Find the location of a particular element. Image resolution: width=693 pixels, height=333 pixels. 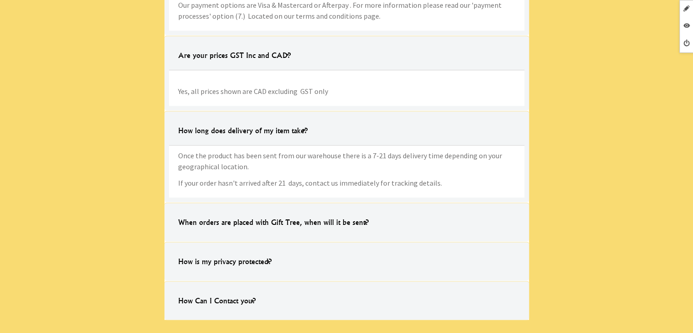

h4: How is my privacy protected? is located at coordinates (225, 261).